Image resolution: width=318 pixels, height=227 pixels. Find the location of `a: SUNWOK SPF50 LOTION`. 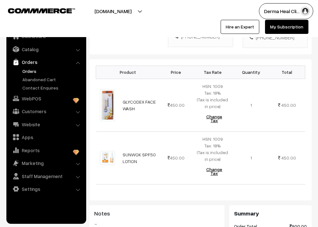

a: SUNWOK SPF50 LOTION is located at coordinates (139, 158).